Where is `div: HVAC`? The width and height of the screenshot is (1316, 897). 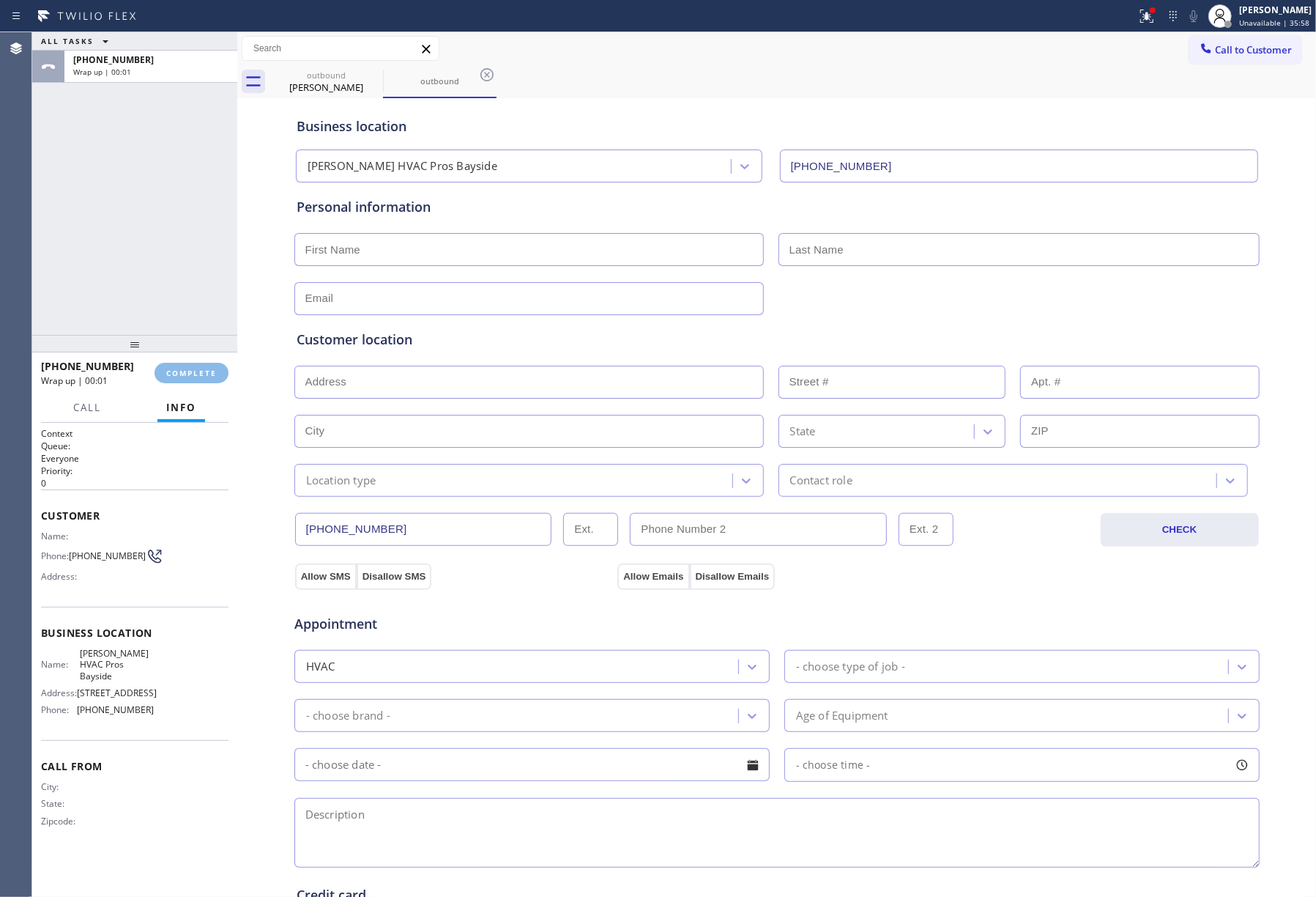 div: HVAC is located at coordinates (321, 666).